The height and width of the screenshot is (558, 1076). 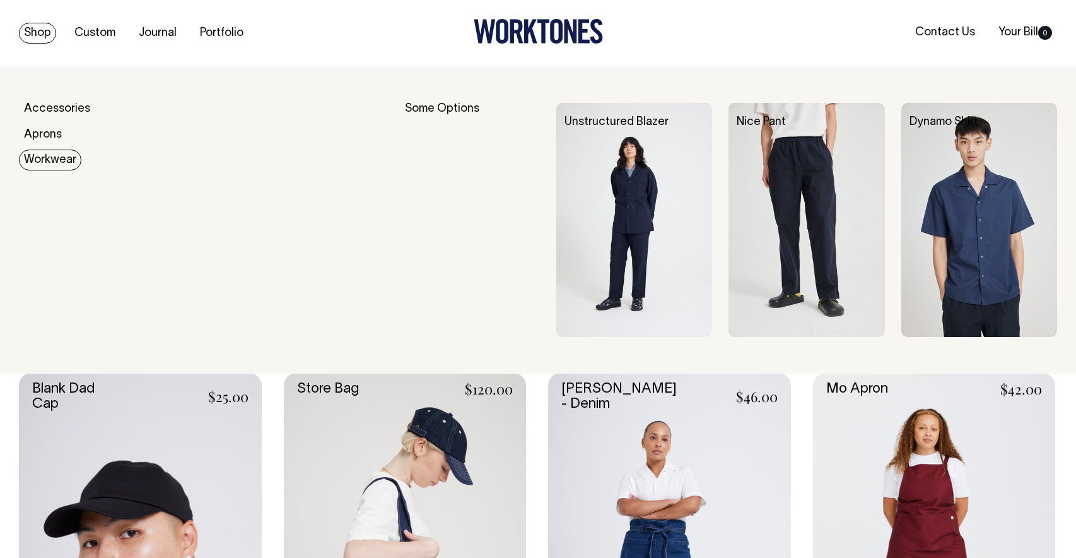 I want to click on a: Dynamo Shirt, so click(x=944, y=122).